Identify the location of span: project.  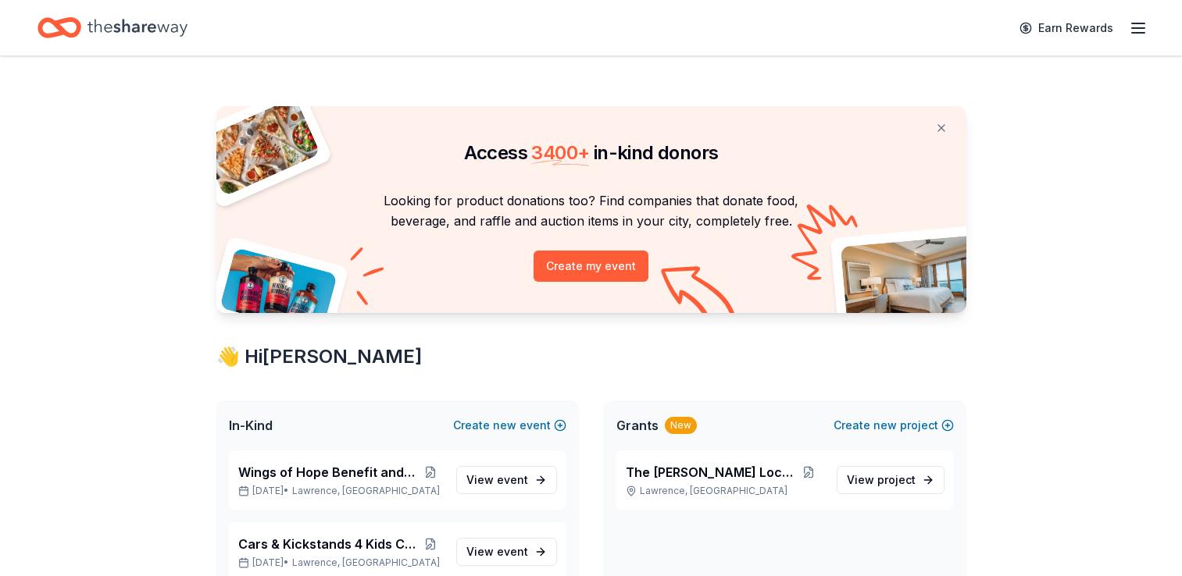
(896, 479).